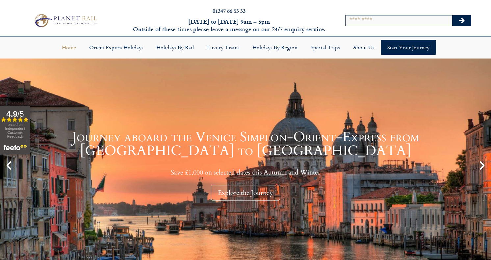  I want to click on div: Next slide, so click(482, 166).